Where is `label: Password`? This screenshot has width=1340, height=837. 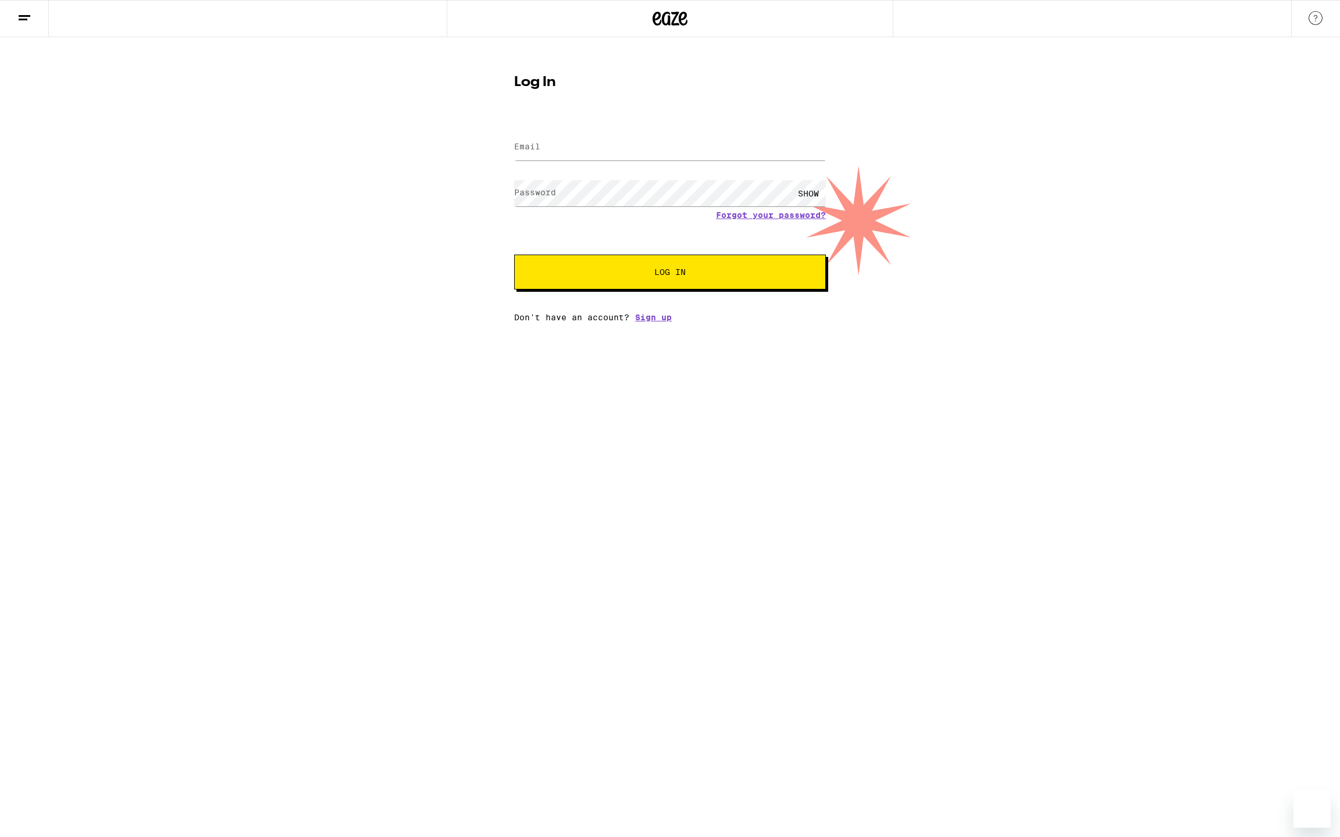
label: Password is located at coordinates (535, 193).